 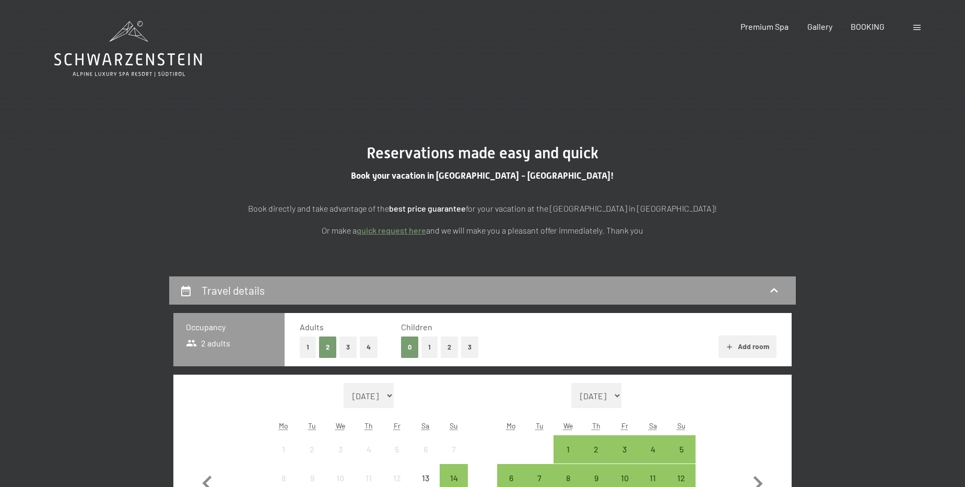 What do you see at coordinates (369, 347) in the screenshot?
I see `button: 4` at bounding box center [369, 347].